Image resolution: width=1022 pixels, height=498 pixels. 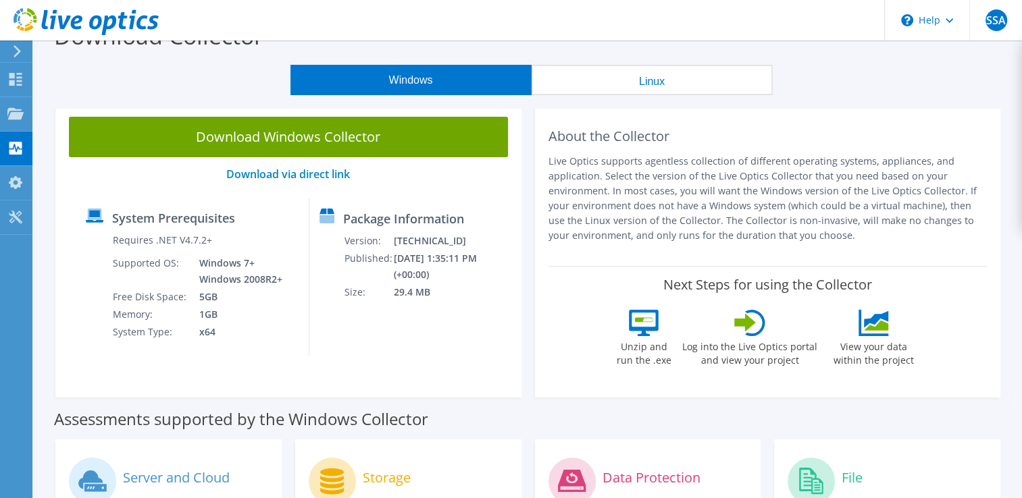 What do you see at coordinates (237, 297) in the screenshot?
I see `td: 5GB` at bounding box center [237, 297].